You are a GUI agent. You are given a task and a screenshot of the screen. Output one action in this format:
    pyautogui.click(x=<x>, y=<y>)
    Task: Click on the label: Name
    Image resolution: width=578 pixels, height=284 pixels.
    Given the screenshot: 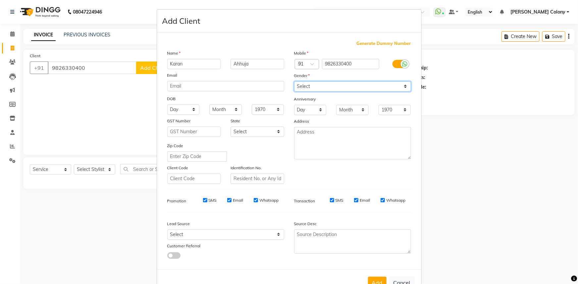 What is the action you would take?
    pyautogui.click(x=174, y=53)
    